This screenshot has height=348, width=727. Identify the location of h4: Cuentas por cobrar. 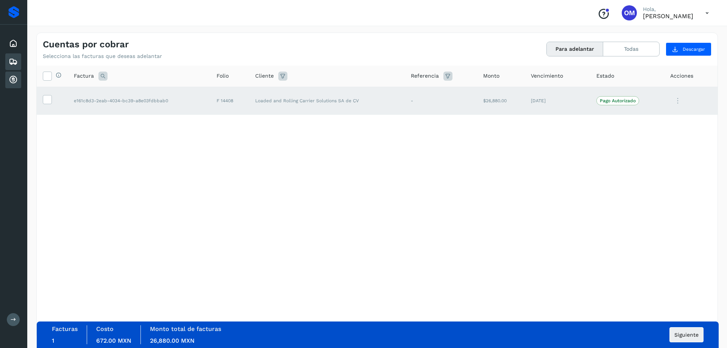
(86, 44).